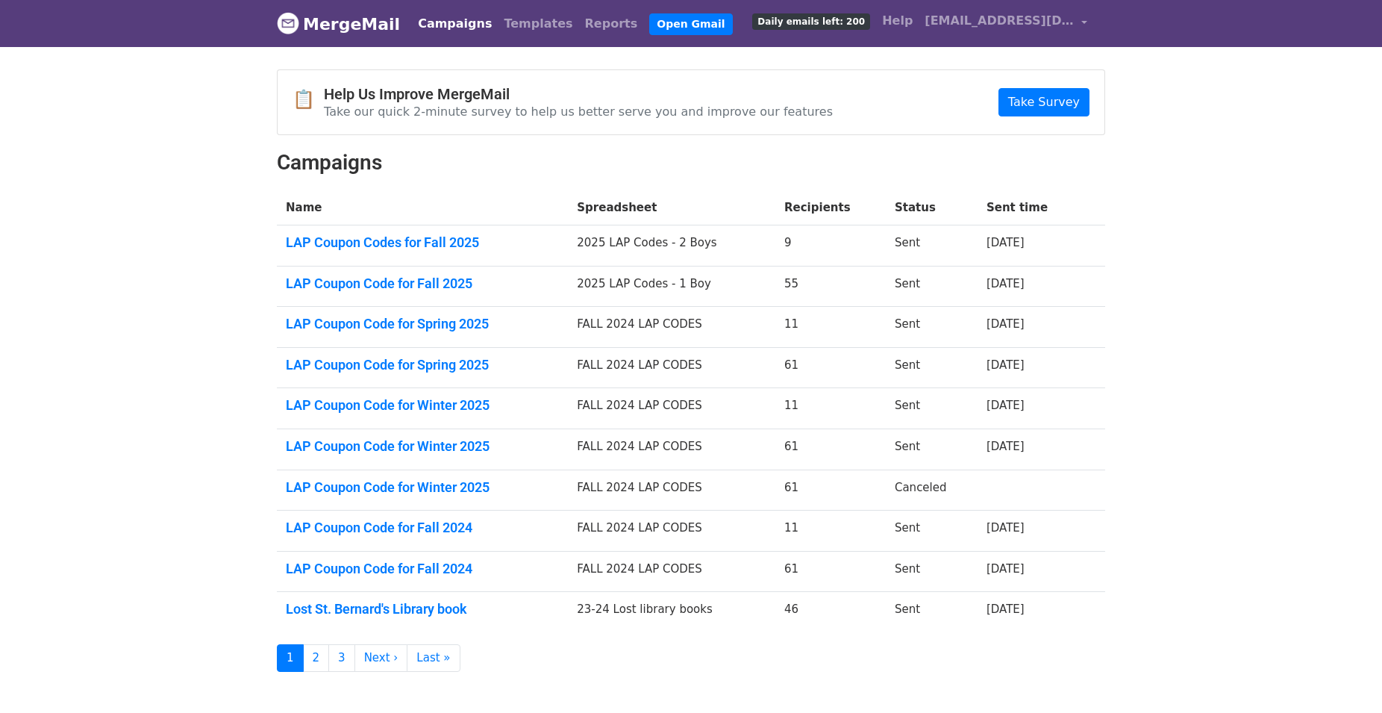 The width and height of the screenshot is (1382, 713). Describe the element at coordinates (422, 243) in the screenshot. I see `a: LAP Coupon Codes for Fall 2025` at that location.